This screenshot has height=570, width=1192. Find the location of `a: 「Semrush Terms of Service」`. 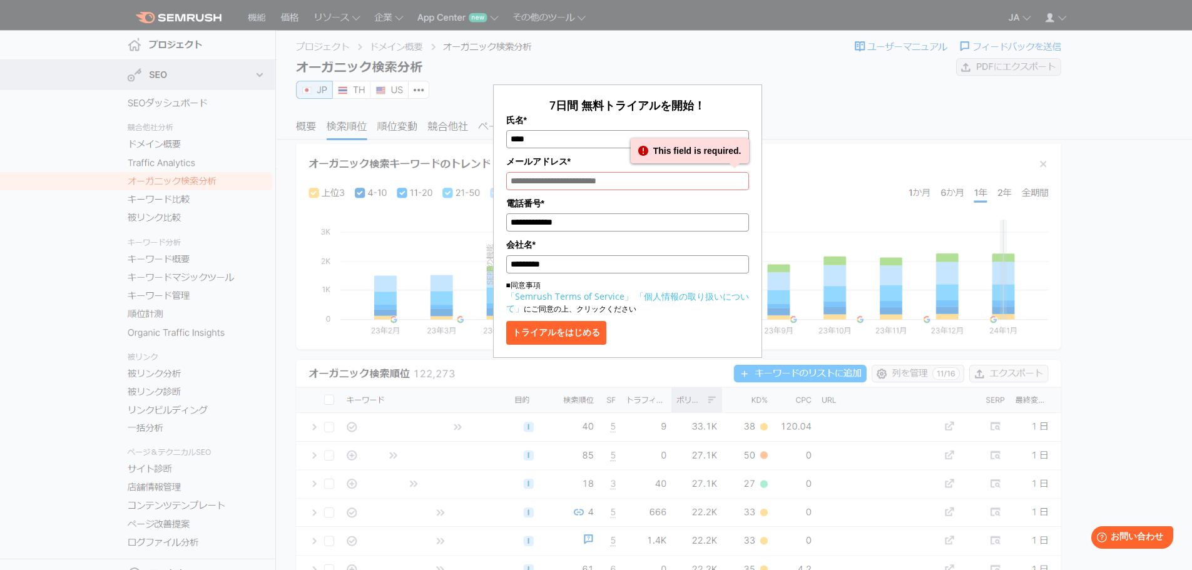

a: 「Semrush Terms of Service」 is located at coordinates (570, 296).